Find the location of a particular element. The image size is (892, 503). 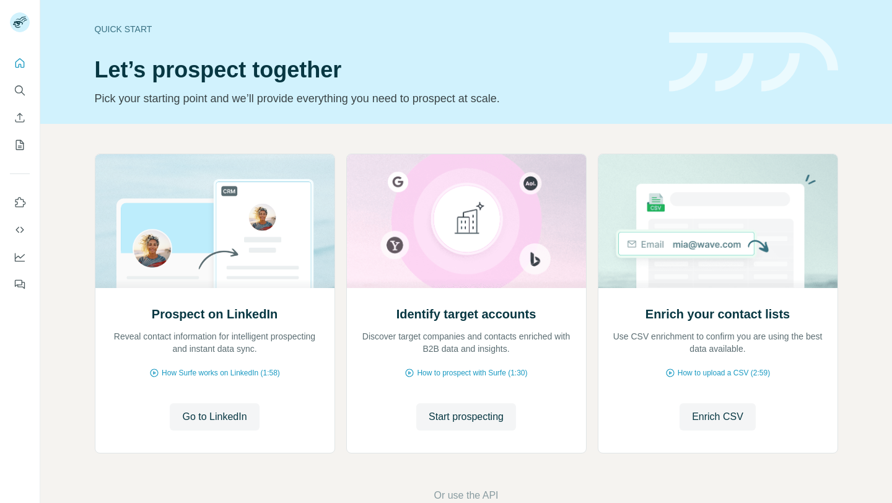

span: How to prospect with Surfe (1:30) is located at coordinates (472, 373).